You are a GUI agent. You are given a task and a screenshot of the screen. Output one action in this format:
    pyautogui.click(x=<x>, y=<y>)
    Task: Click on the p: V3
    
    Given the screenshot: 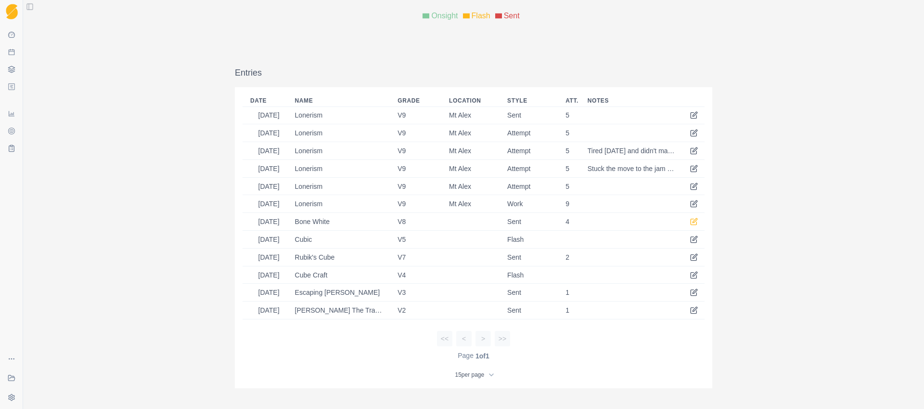 What is the action you would take?
    pyautogui.click(x=415, y=292)
    